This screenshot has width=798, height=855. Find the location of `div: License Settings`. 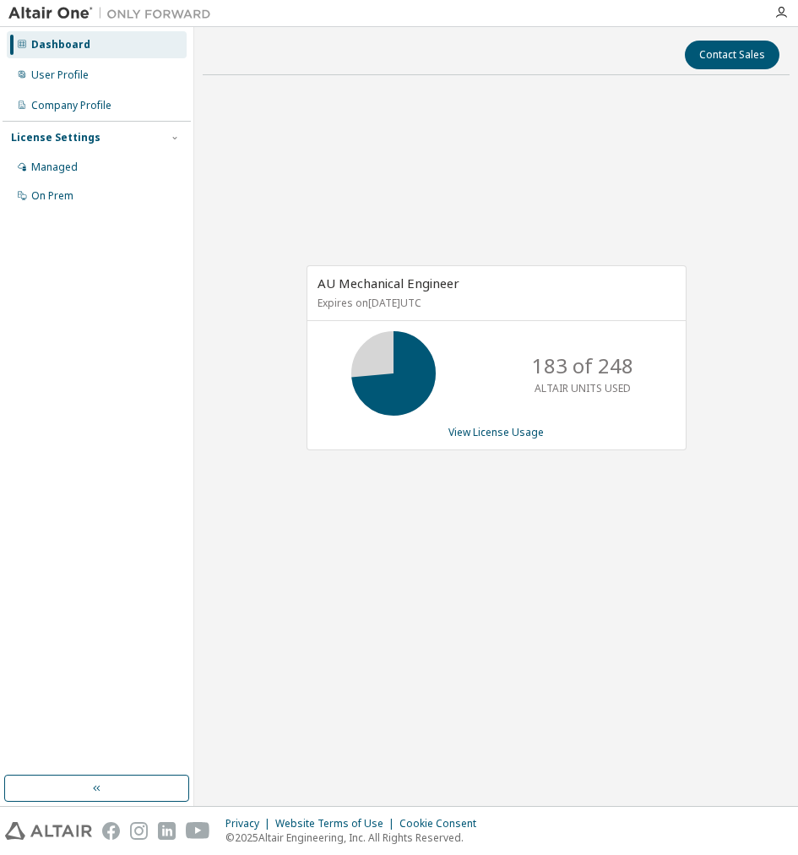

div: License Settings is located at coordinates (56, 138).